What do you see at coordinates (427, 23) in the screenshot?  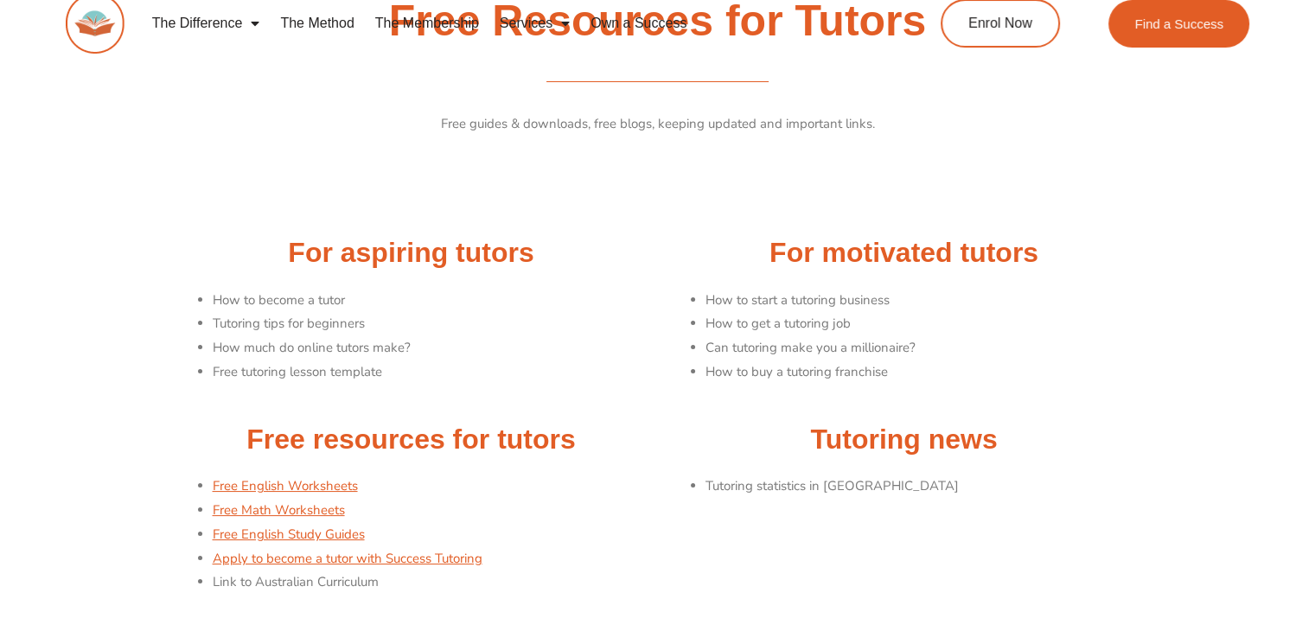 I see `a: The Membership` at bounding box center [427, 23].